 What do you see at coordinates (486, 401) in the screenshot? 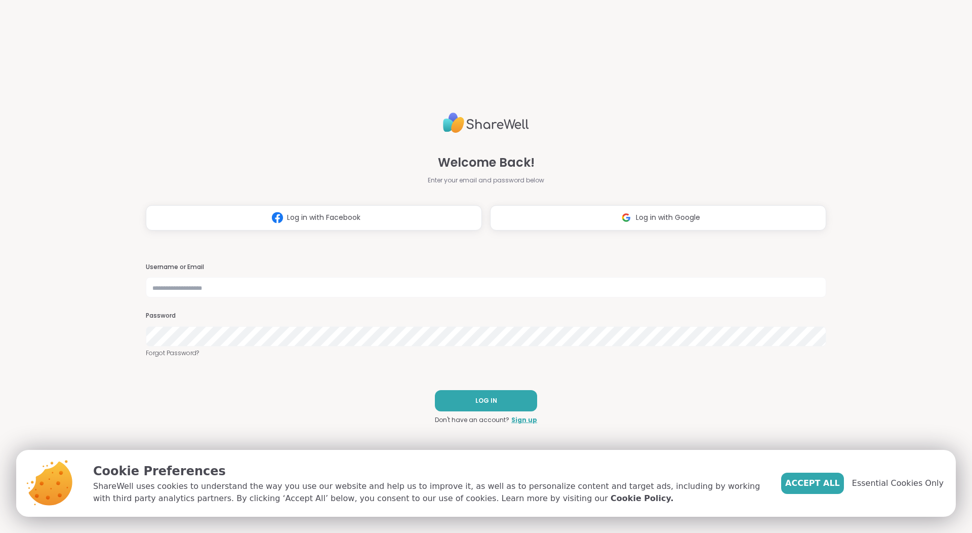
I see `span: LOG IN` at bounding box center [486, 401].